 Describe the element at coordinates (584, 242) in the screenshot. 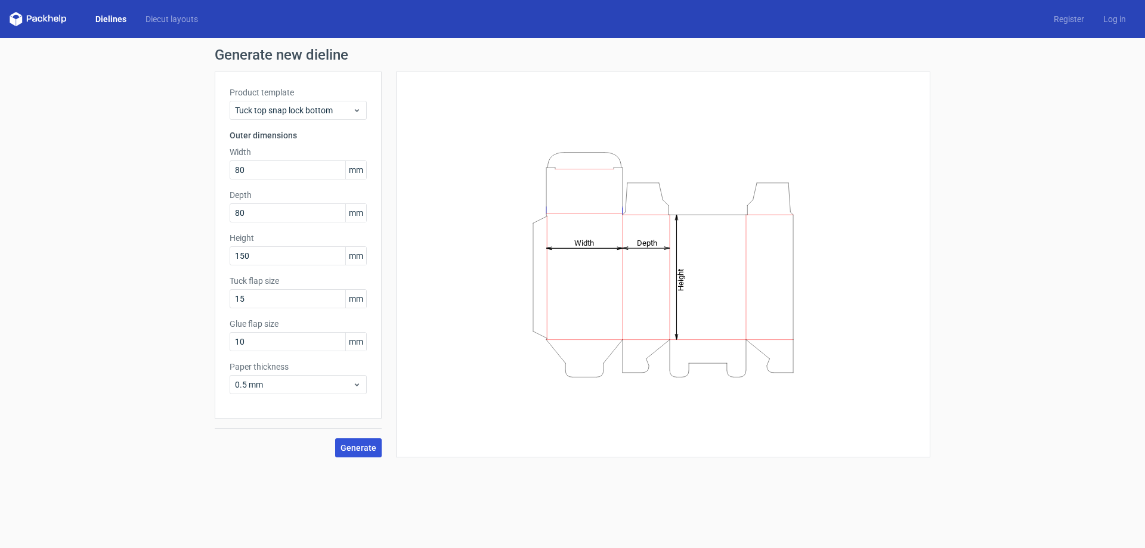

I see `tspan: Width` at that location.